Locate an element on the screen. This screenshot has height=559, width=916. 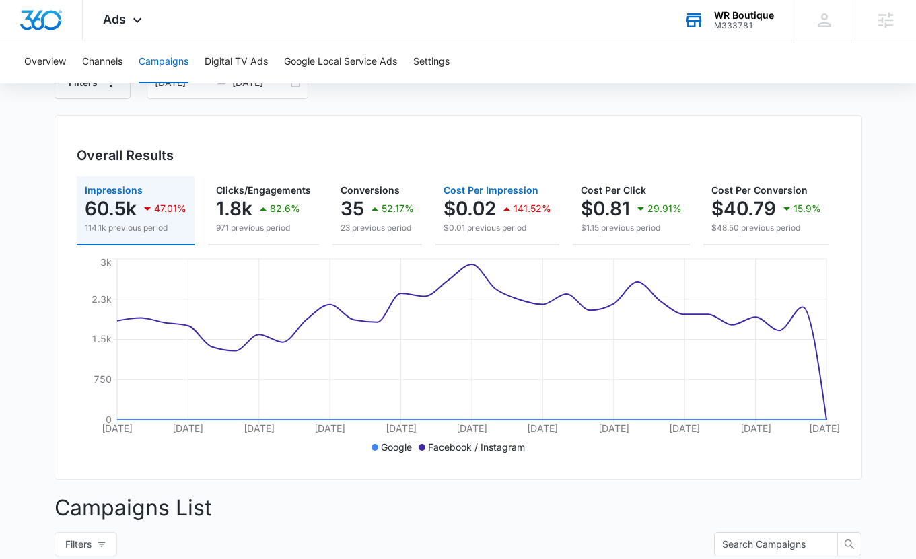
p: $1.15 previous period is located at coordinates (631, 228).